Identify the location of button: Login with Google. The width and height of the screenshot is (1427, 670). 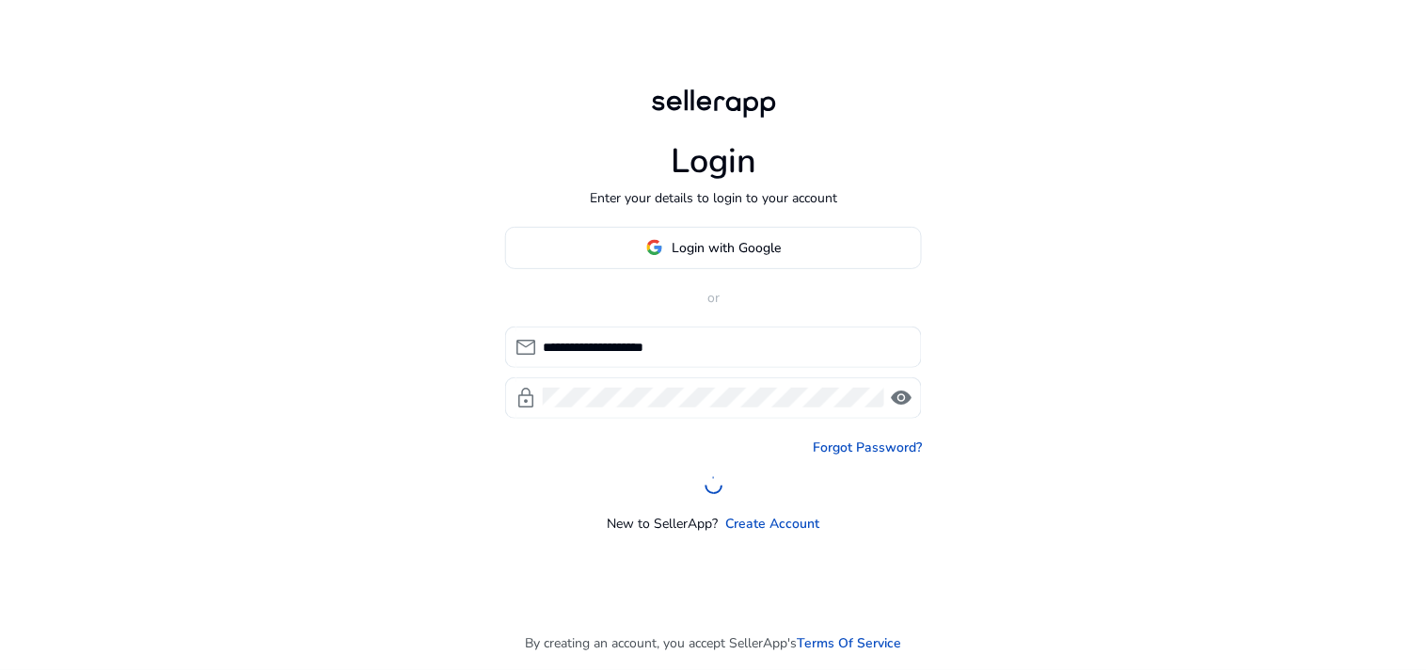
(713, 247).